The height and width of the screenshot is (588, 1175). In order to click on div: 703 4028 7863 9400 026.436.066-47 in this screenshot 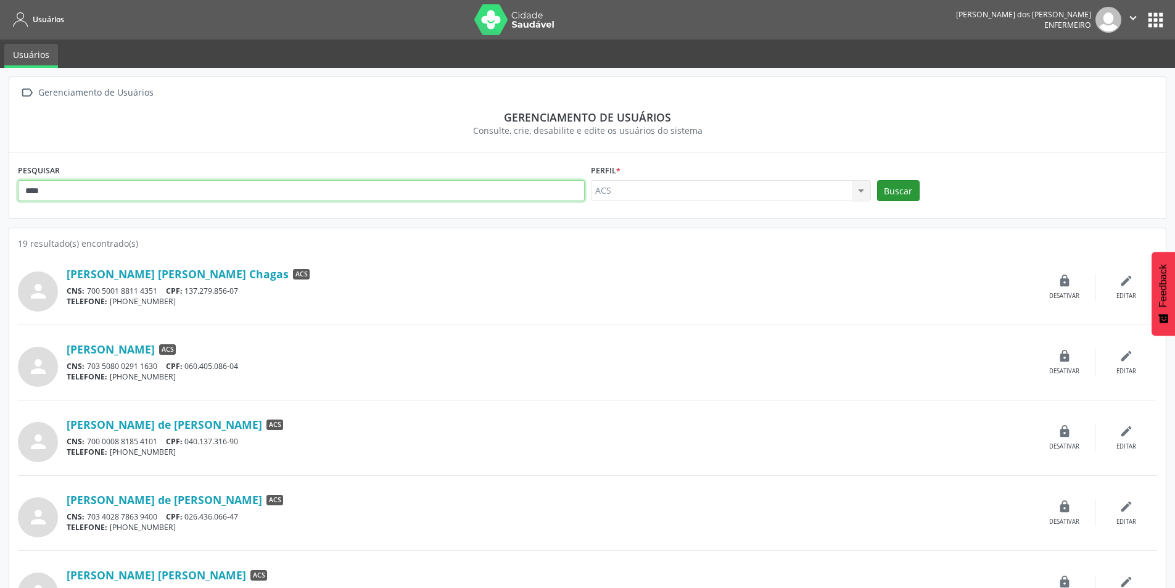, I will do `click(550, 516)`.